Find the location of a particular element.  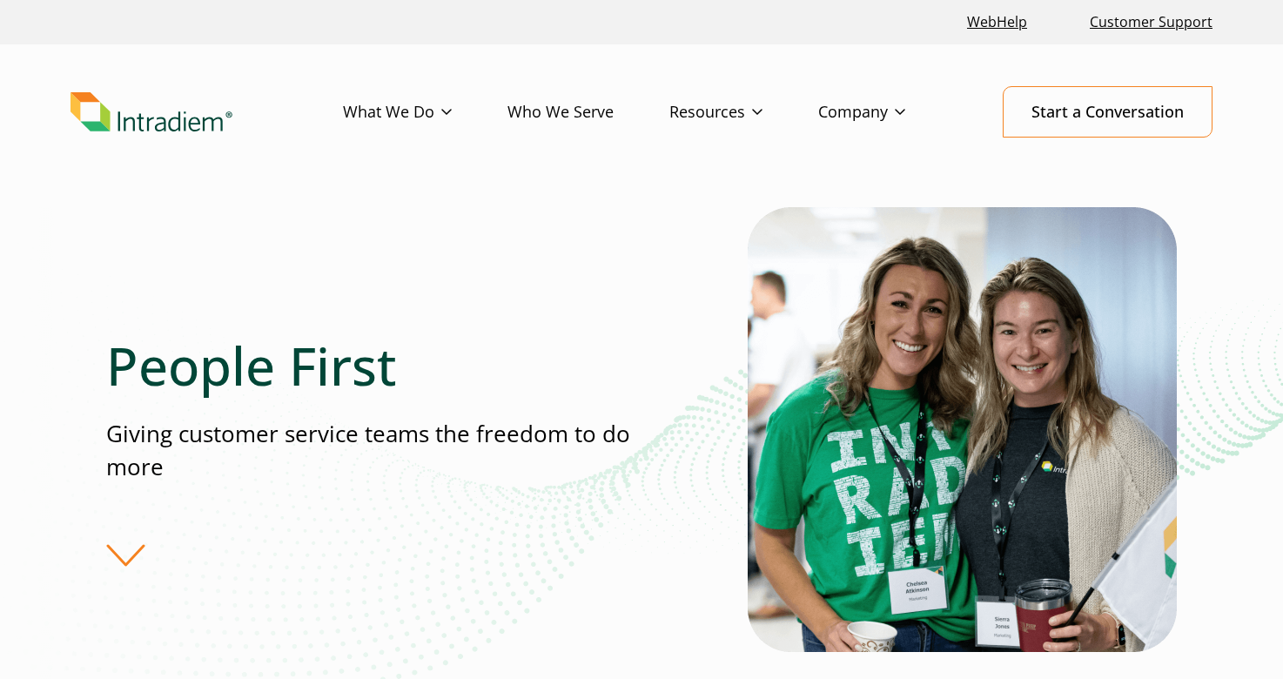

a: Link opens in a new window is located at coordinates (997, 22).